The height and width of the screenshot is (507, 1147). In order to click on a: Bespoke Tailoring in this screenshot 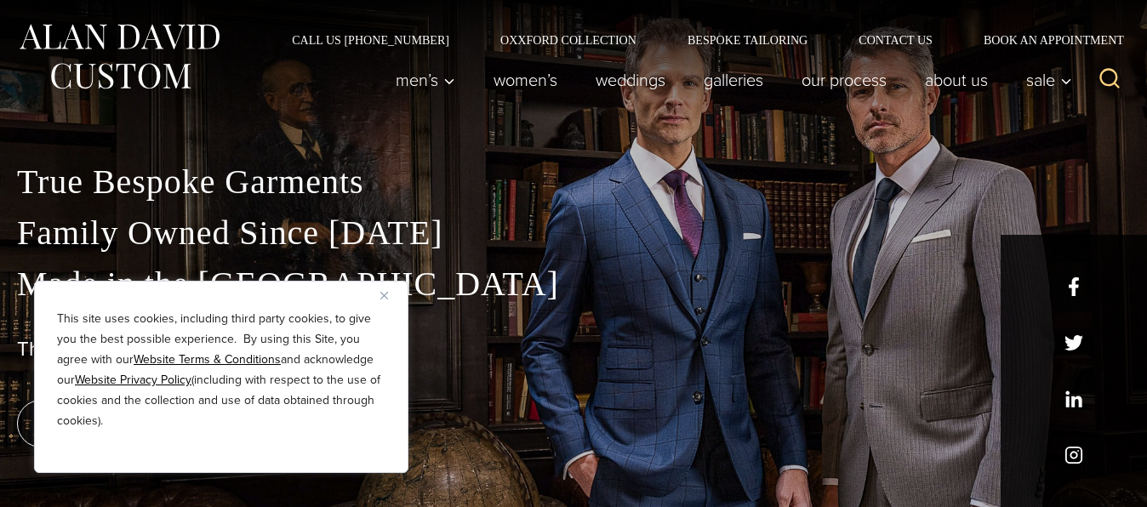, I will do `click(747, 40)`.